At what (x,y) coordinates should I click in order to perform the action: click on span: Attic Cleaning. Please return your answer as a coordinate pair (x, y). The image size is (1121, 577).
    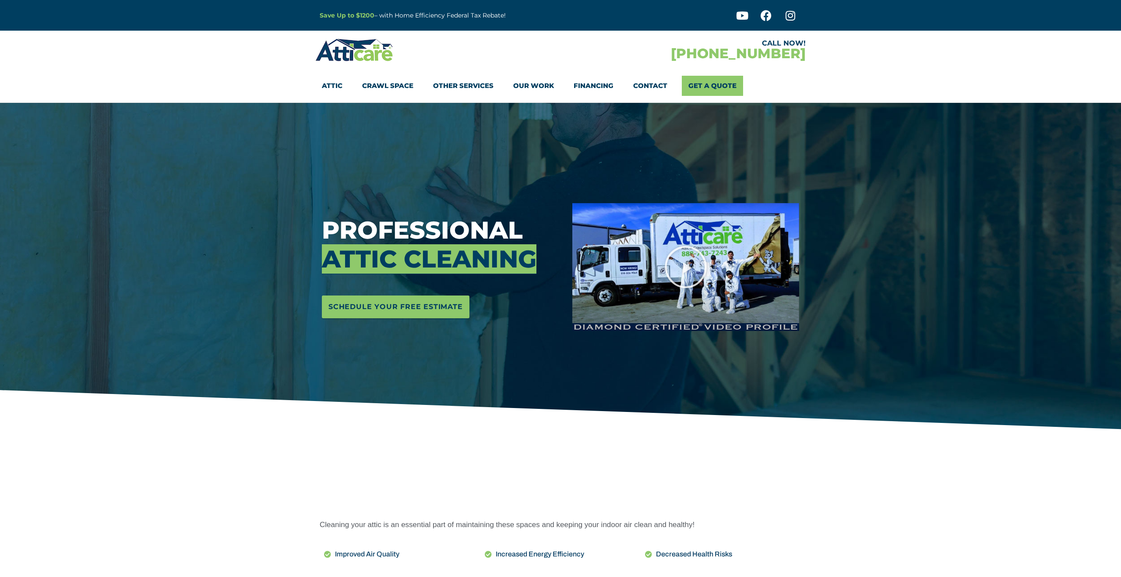
    Looking at the image, I should click on (429, 259).